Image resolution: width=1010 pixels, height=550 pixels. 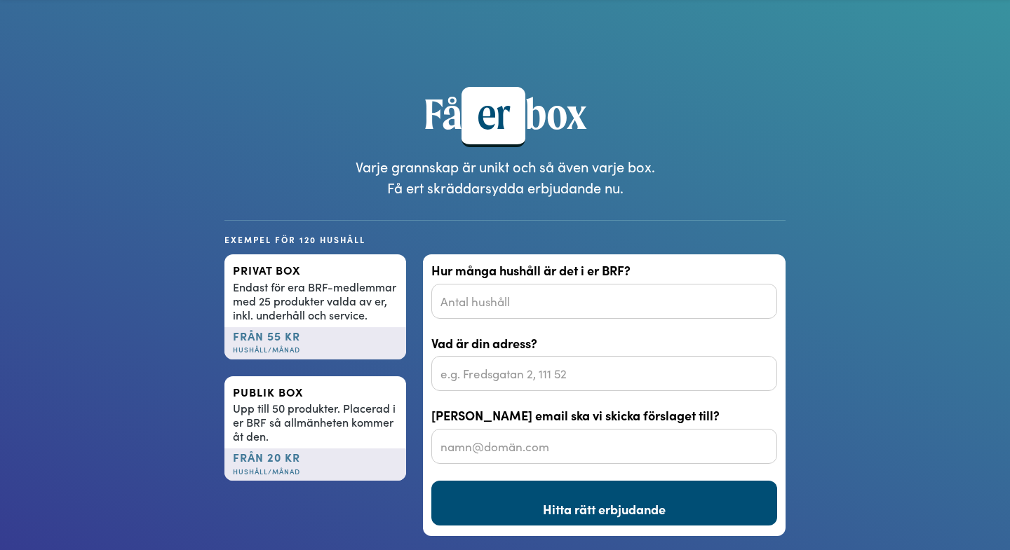 I want to click on input: namn@domän.com, so click(x=604, y=447).